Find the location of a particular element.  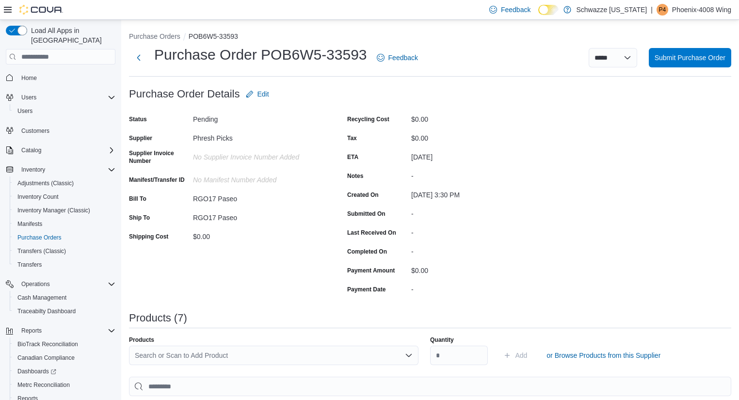

span: Dark Mode is located at coordinates (538, 15).